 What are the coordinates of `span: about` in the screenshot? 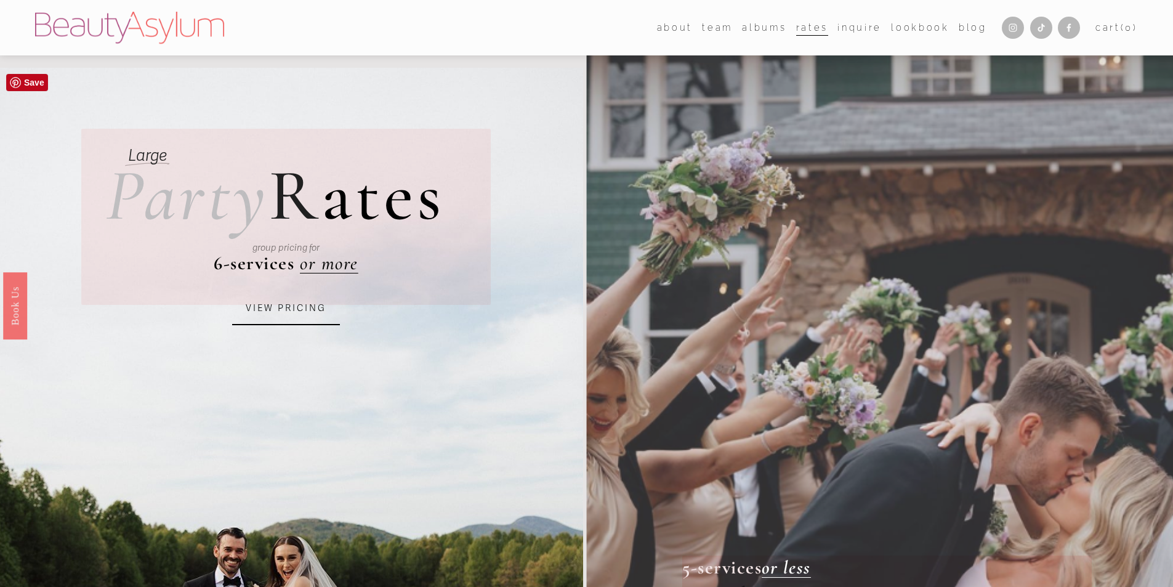 It's located at (675, 28).